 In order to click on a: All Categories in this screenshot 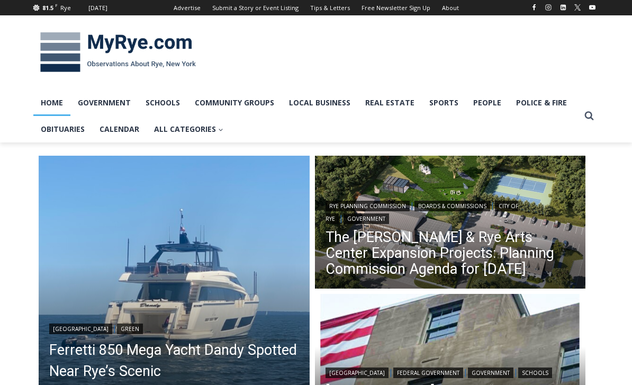, I will do `click(188, 129)`.